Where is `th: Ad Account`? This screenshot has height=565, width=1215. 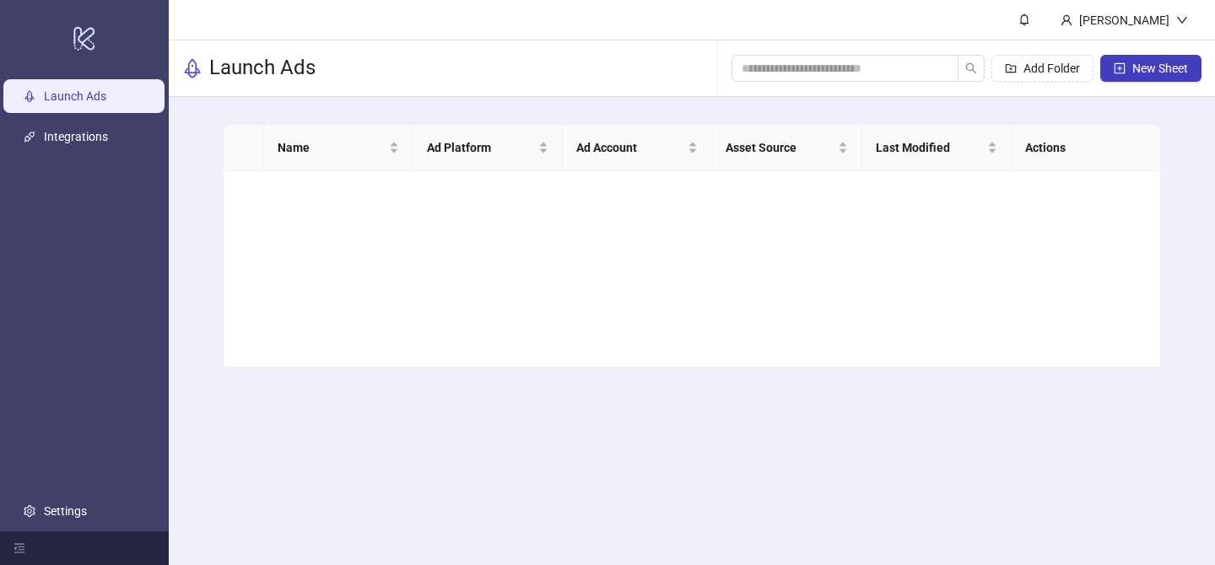
th: Ad Account is located at coordinates (637, 148).